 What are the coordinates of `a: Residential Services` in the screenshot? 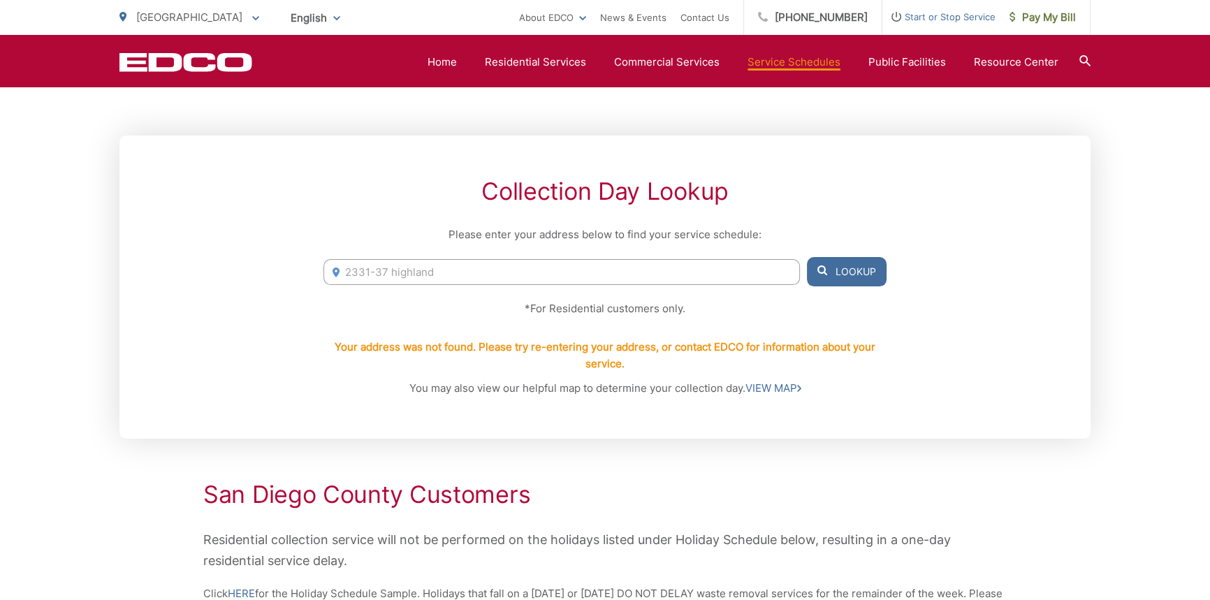 It's located at (535, 62).